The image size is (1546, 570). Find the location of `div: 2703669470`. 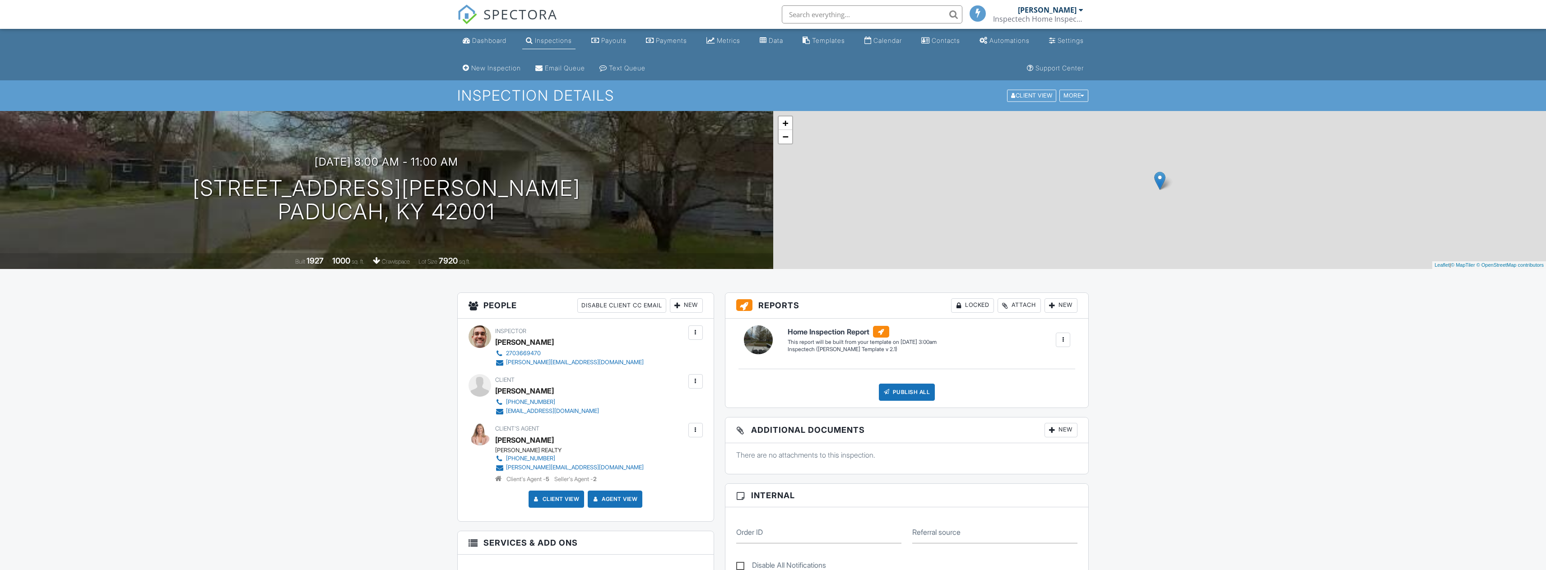

div: 2703669470 is located at coordinates (523, 353).